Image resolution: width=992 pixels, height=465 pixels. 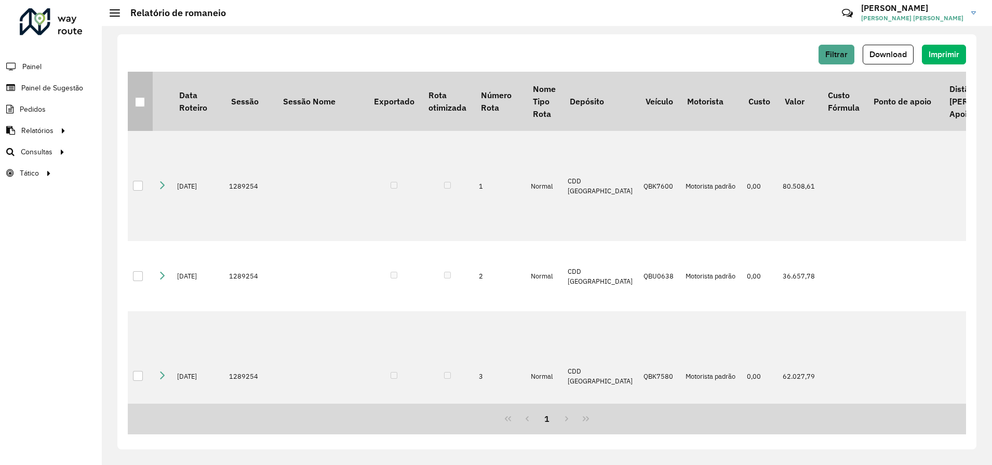 What do you see at coordinates (36, 152) in the screenshot?
I see `span: Consultas` at bounding box center [36, 152].